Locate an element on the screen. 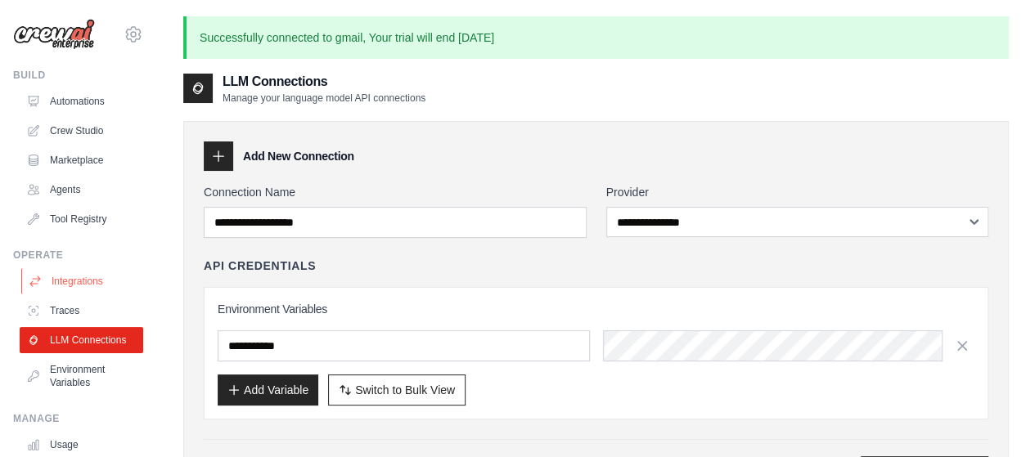 Image resolution: width=1035 pixels, height=457 pixels. h3: Environment Variables is located at coordinates (596, 309).